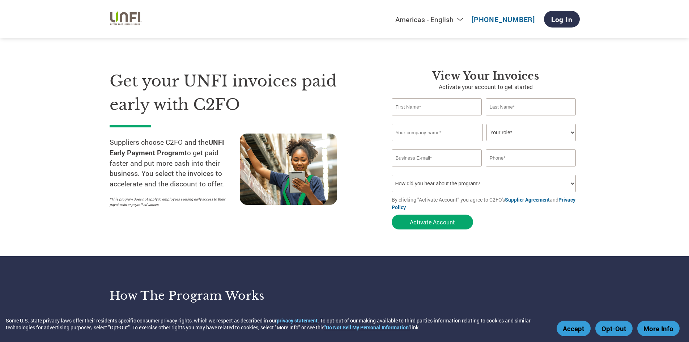 The image size is (689, 342). What do you see at coordinates (167, 147) in the screenshot?
I see `strong: UNFI Early Payment Program` at bounding box center [167, 147].